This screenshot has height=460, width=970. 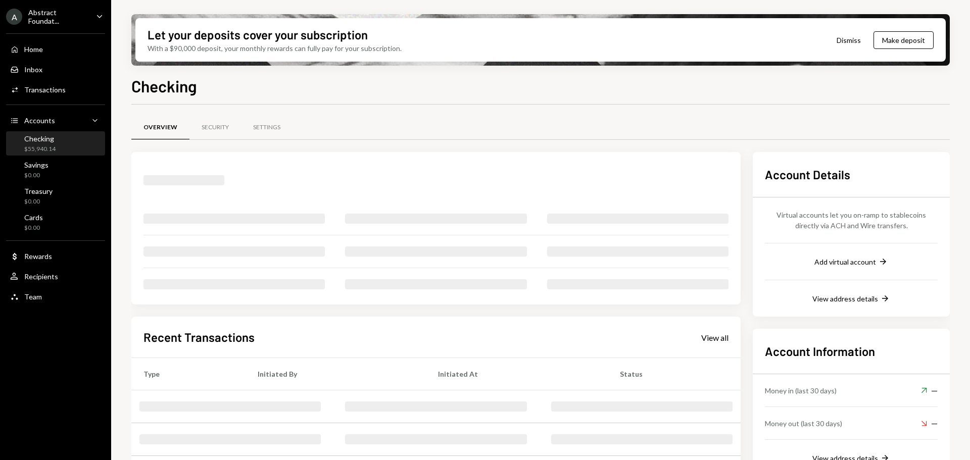 What do you see at coordinates (58, 17) in the screenshot?
I see `div: Abstract Foundat...` at bounding box center [58, 17].